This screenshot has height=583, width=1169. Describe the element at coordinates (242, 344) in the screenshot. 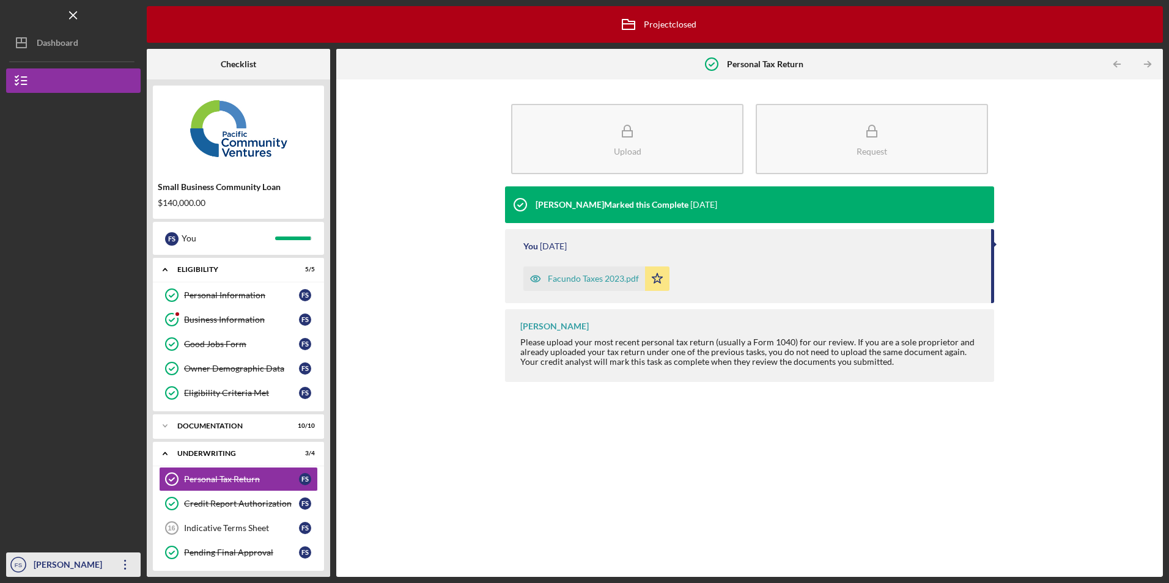

I see `div: Good Jobs Form` at that location.